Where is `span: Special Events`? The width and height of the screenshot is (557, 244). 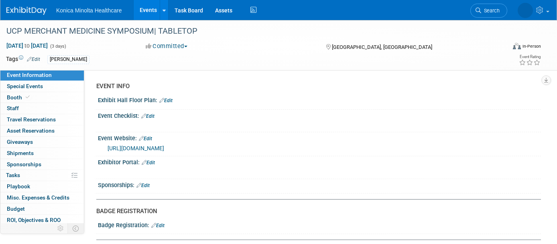
span: Special Events is located at coordinates (25, 86).